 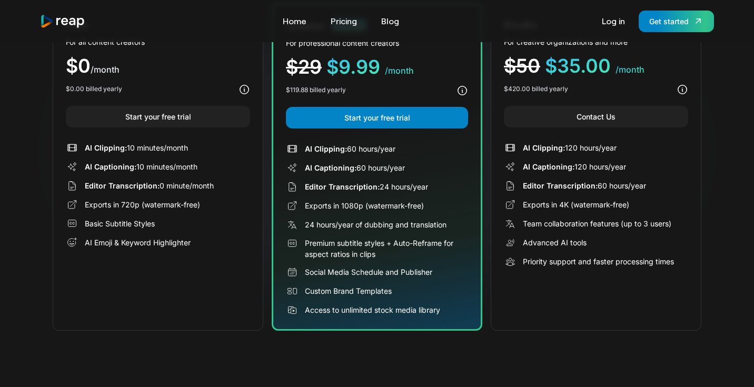 What do you see at coordinates (554, 242) in the screenshot?
I see `div: Advanced AI tools` at bounding box center [554, 242].